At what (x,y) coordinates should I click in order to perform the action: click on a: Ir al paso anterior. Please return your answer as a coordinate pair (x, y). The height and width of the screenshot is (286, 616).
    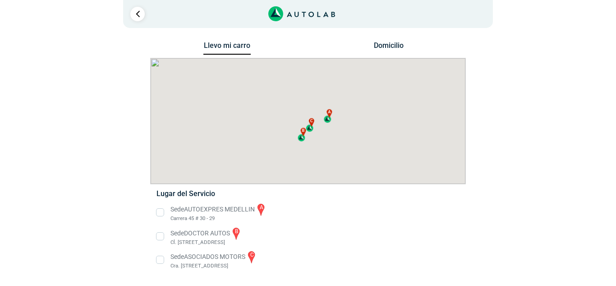
    Looking at the image, I should click on (138, 14).